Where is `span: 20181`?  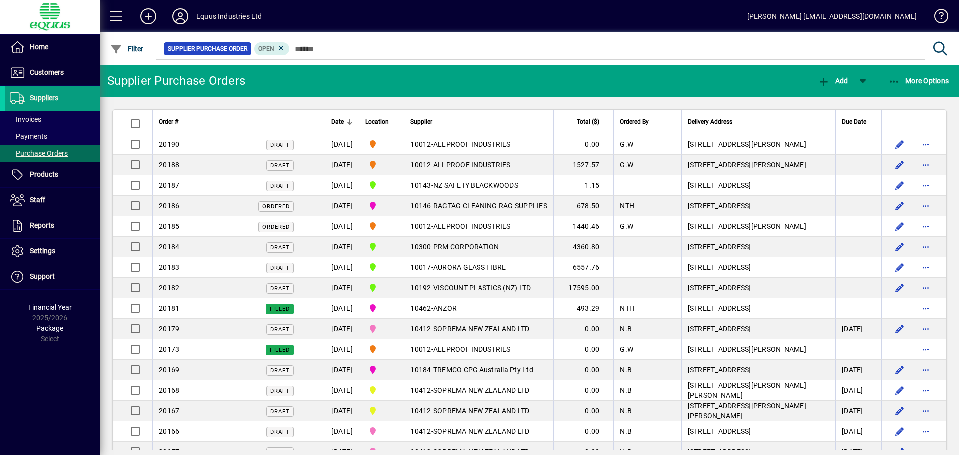 span: 20181 is located at coordinates (169, 308).